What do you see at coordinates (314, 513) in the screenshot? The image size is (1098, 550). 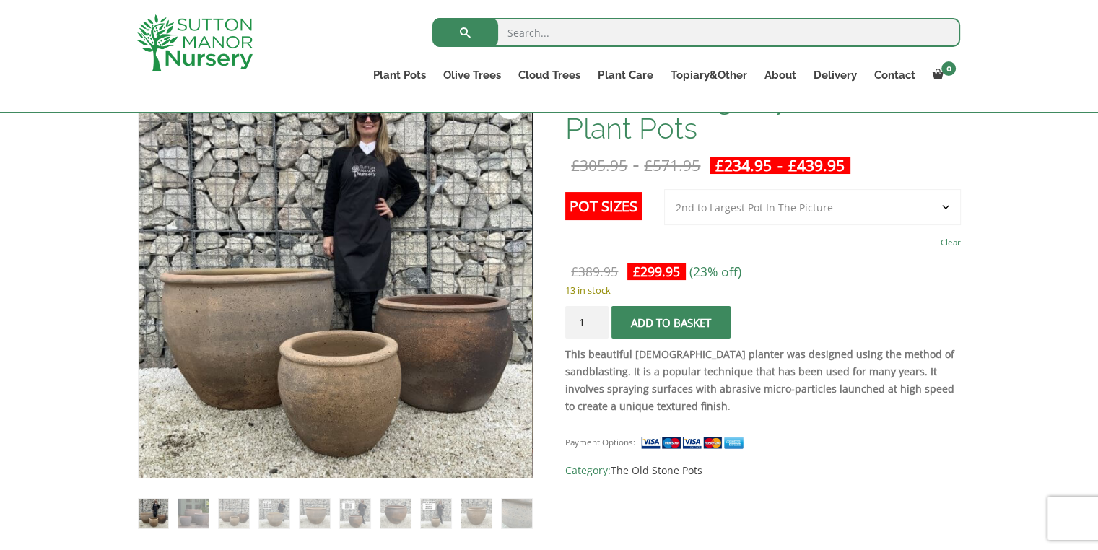 I see `img: The Ha Long Bay Old Stone Plant Pots - Image 5` at bounding box center [314, 513].